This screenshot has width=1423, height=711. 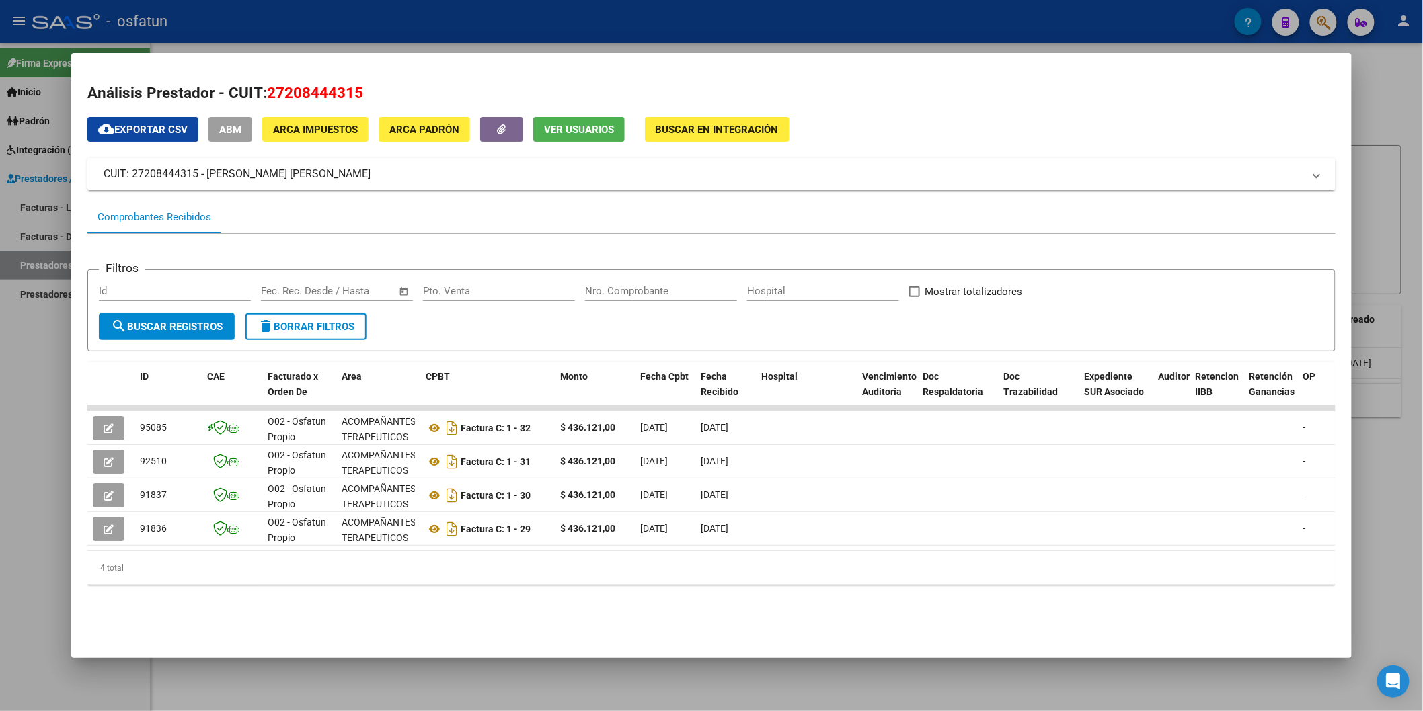 What do you see at coordinates (888, 392) in the screenshot?
I see `datatable-header-cell: Vencimiento Auditoría` at bounding box center [888, 392].